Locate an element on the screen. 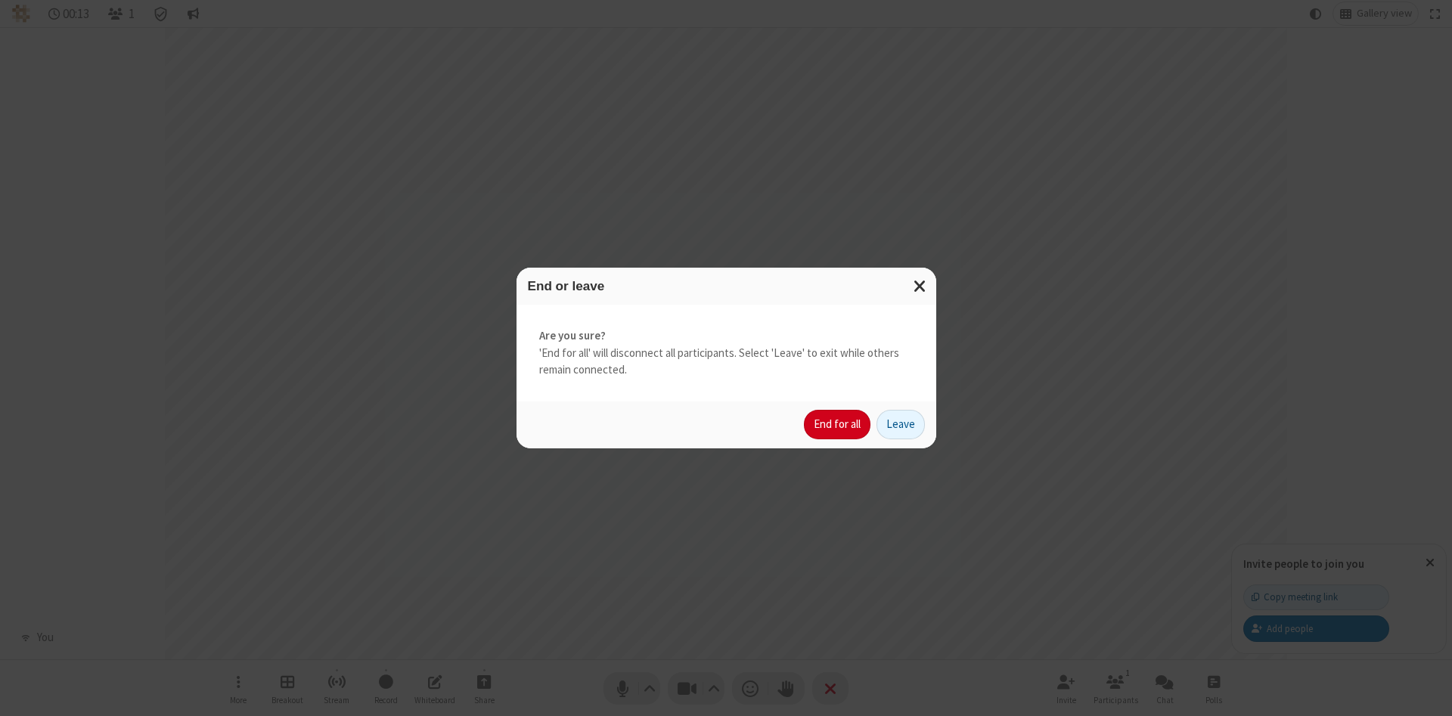 Image resolution: width=1452 pixels, height=716 pixels. strong: Are you sure? is located at coordinates (726, 336).